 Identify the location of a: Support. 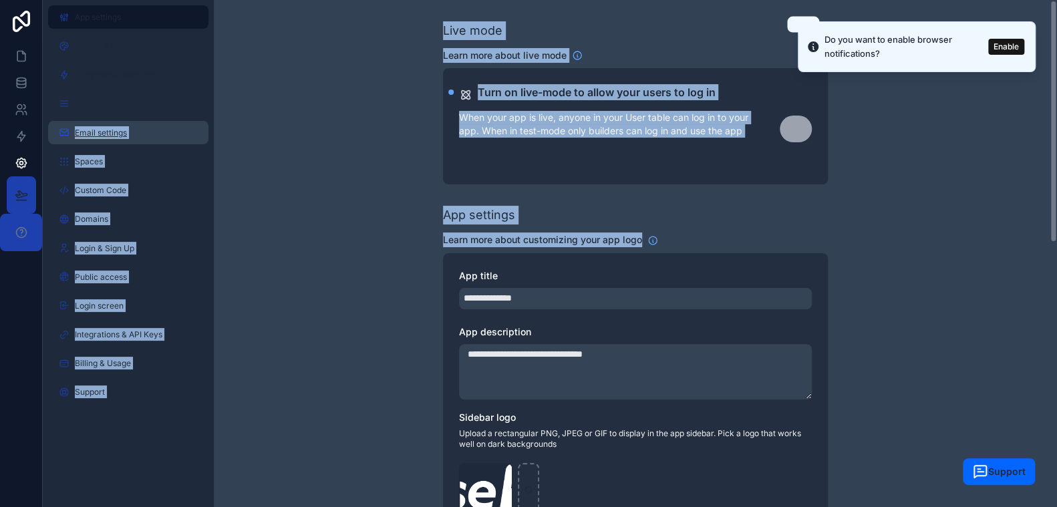
(128, 392).